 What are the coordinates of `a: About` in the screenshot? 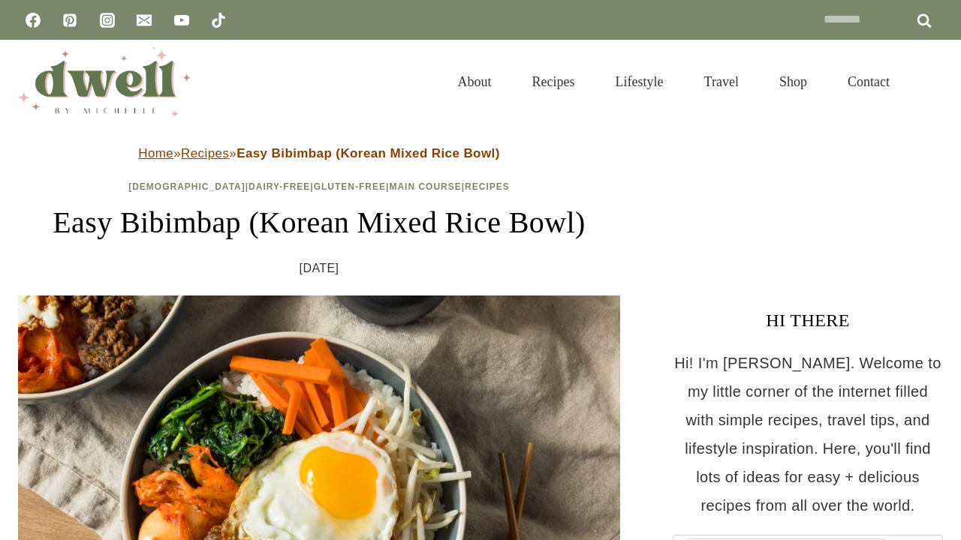 It's located at (474, 82).